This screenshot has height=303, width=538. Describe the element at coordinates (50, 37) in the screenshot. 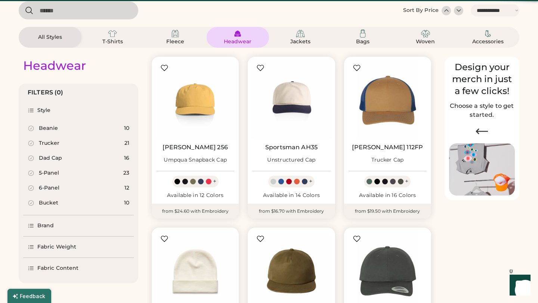

I see `div: All Styles` at that location.